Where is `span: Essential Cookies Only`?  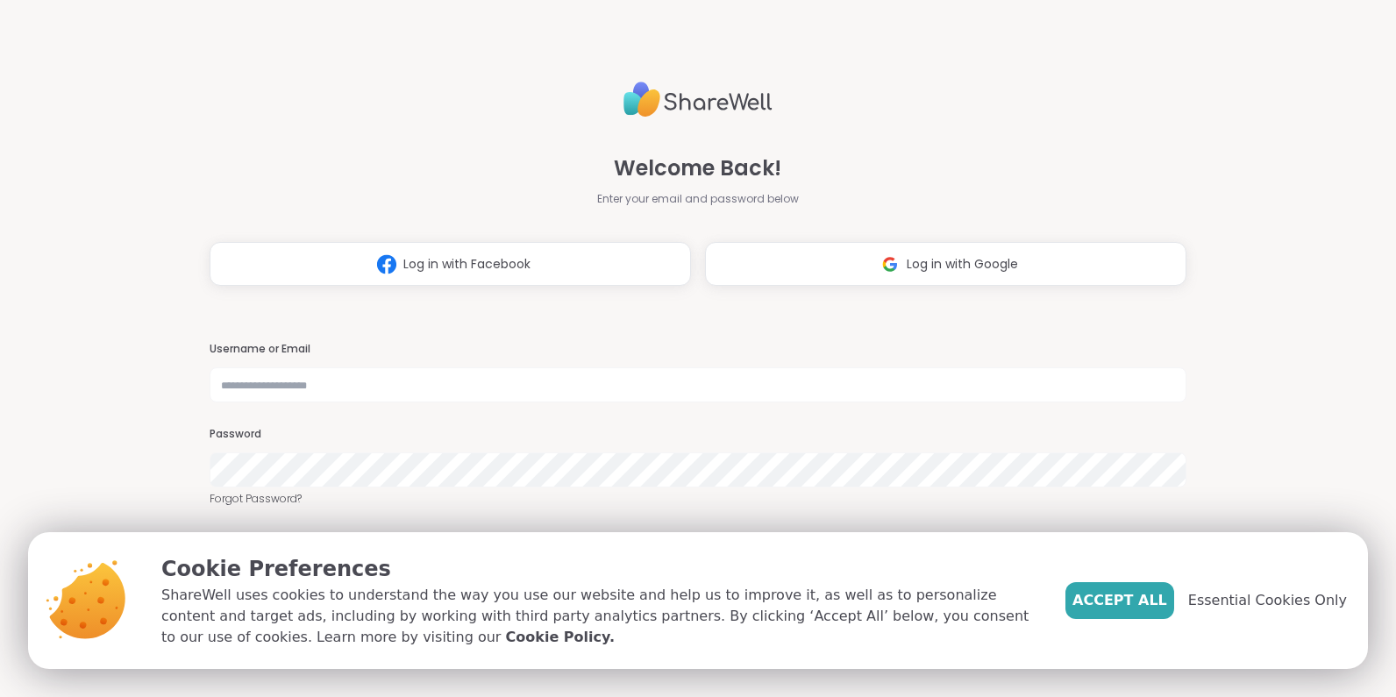 span: Essential Cookies Only is located at coordinates (1267, 601).